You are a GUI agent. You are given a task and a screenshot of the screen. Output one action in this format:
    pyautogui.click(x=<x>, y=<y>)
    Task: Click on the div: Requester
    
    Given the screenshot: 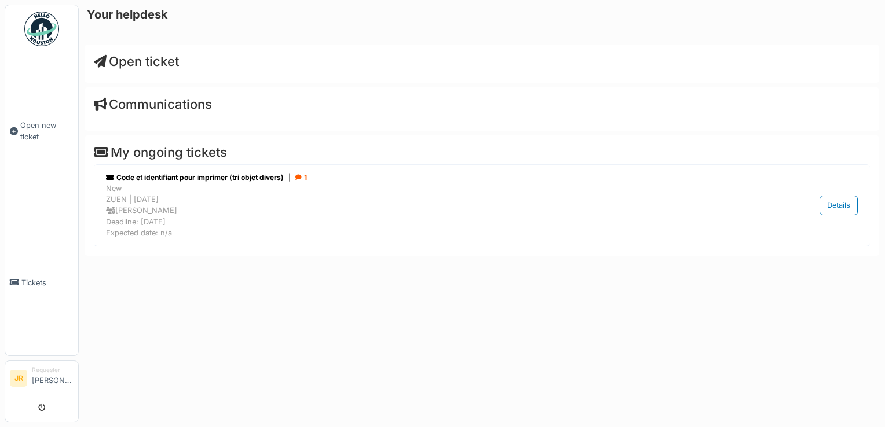 What is the action you would take?
    pyautogui.click(x=53, y=370)
    